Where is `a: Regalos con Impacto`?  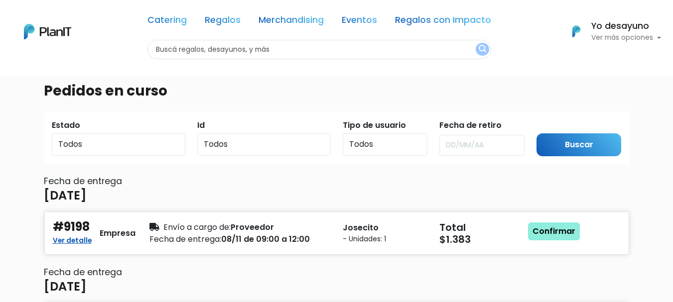
a: Regalos con Impacto is located at coordinates (443, 22).